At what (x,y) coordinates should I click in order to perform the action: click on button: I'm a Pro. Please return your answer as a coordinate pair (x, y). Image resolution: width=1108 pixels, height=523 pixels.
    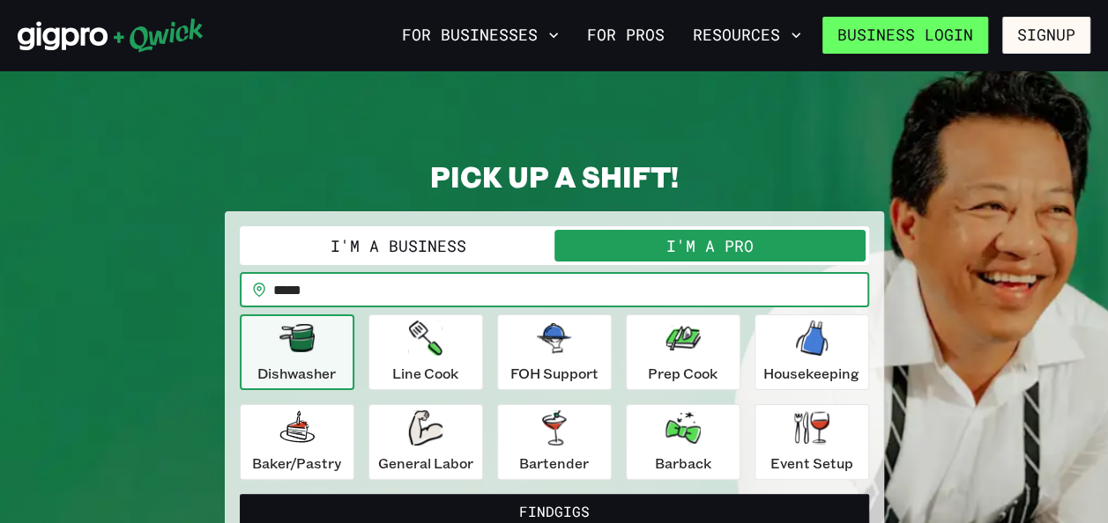
    Looking at the image, I should click on (709, 246).